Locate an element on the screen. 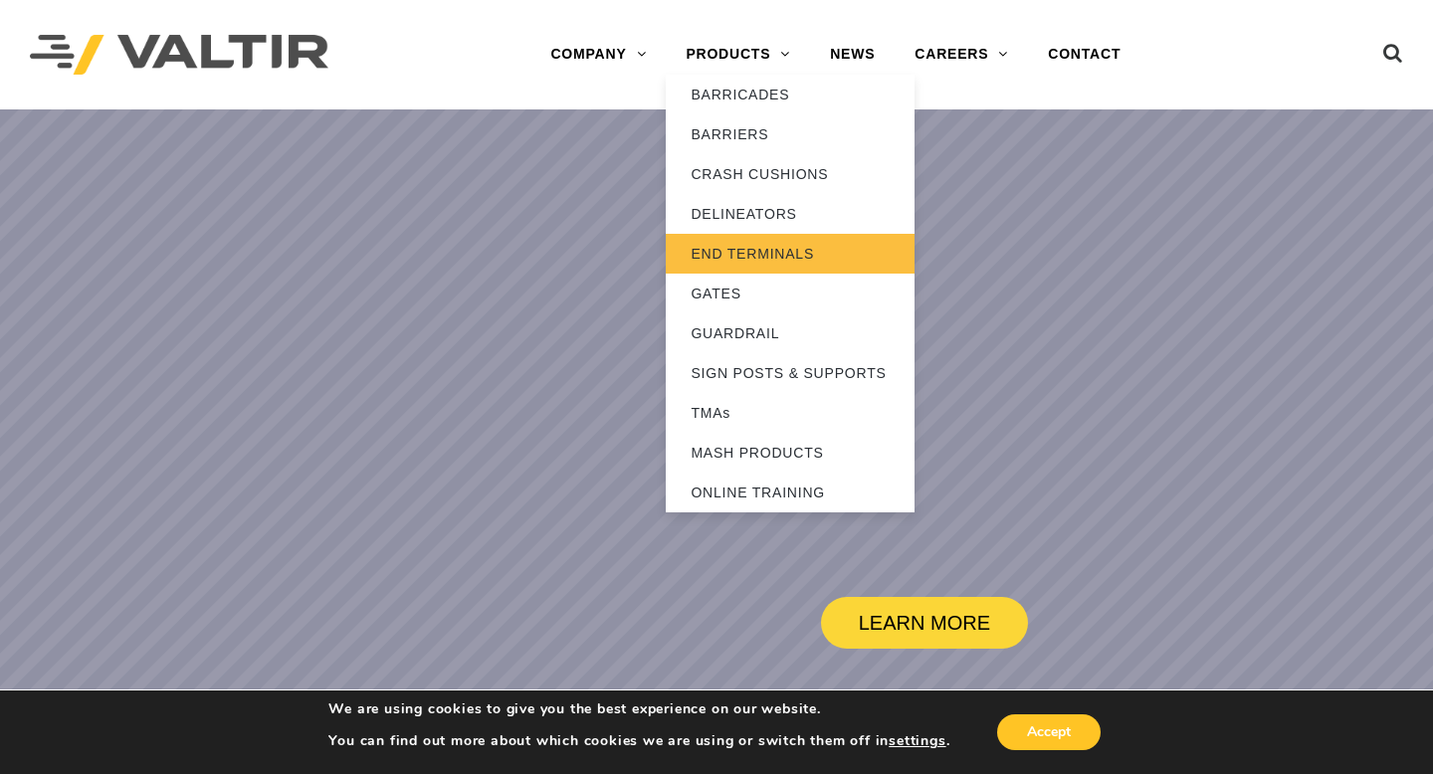  a: SIGN POSTS & SUPPORTS is located at coordinates (790, 373).